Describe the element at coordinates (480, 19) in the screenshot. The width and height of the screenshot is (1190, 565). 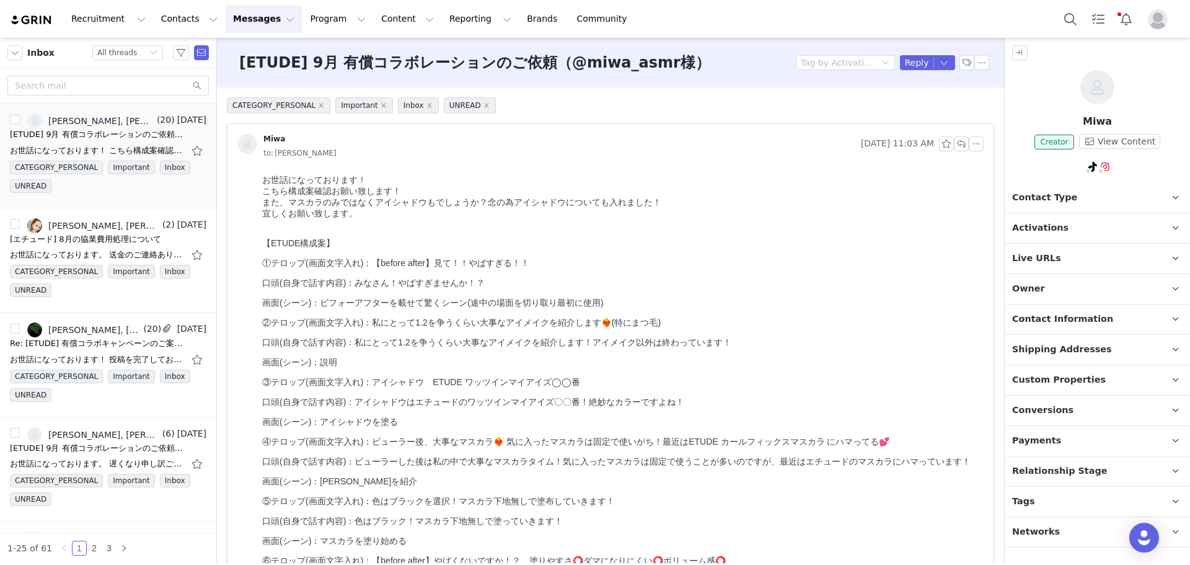
I see `button: Reporting` at that location.